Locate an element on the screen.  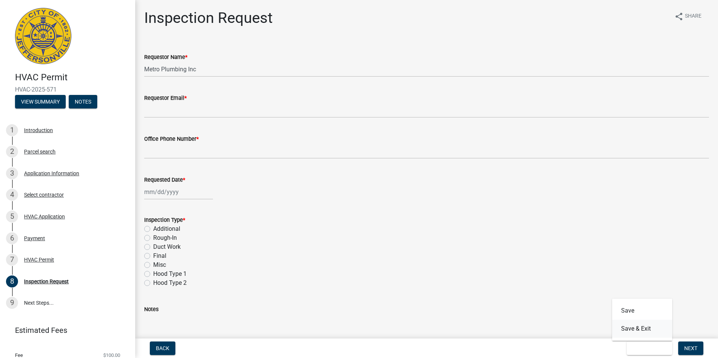
div: 9 is located at coordinates (12, 303).